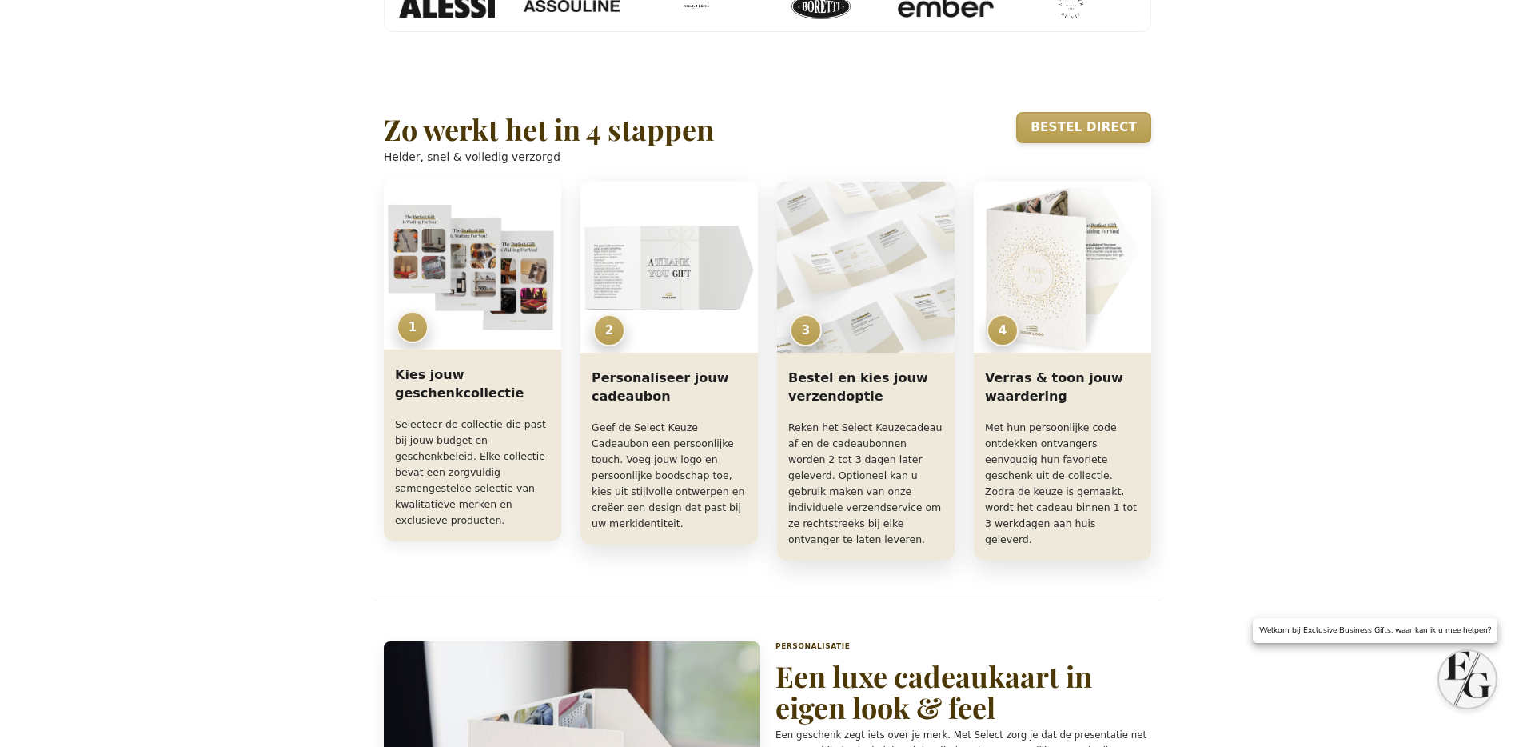  What do you see at coordinates (472, 388) in the screenshot?
I see `h3: Kies jouw geschenkcollectie` at bounding box center [472, 388].